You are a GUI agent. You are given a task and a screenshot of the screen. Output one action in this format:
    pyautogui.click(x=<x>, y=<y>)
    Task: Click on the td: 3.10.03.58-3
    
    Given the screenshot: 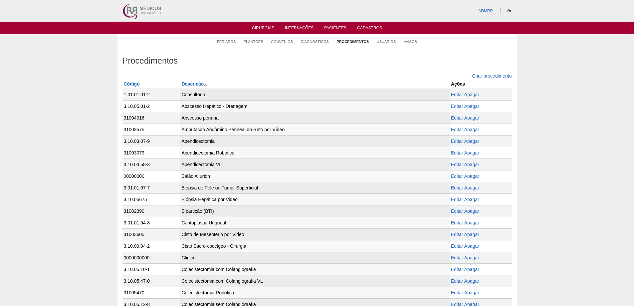 What is the action you would take?
    pyautogui.click(x=151, y=164)
    